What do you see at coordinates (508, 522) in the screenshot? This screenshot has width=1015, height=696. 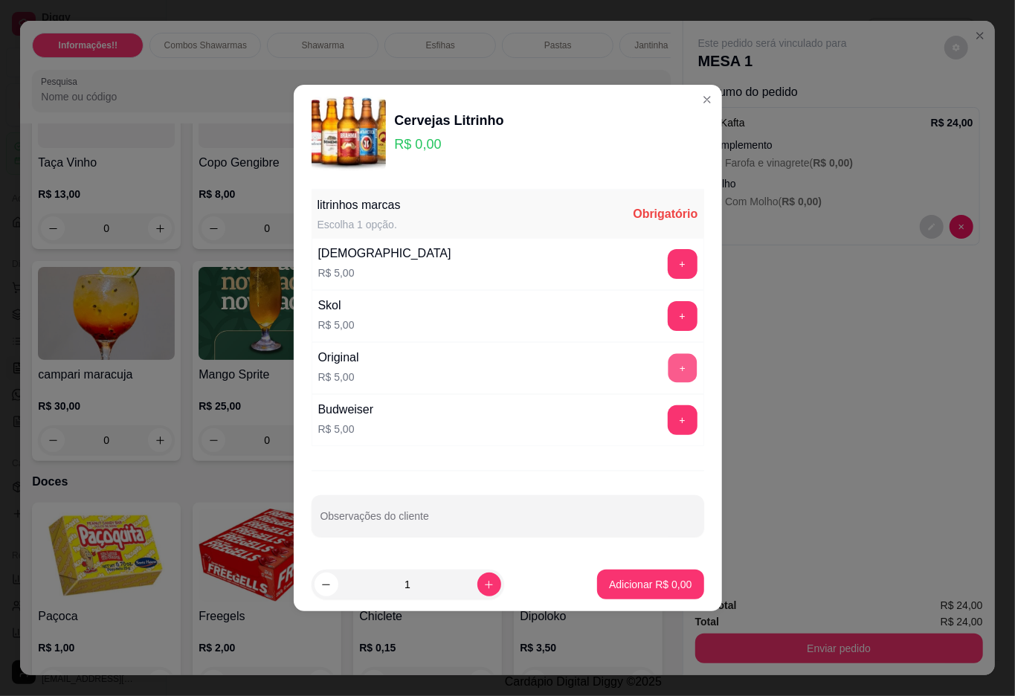 I see `input: Observações do cliente` at bounding box center [508, 522].